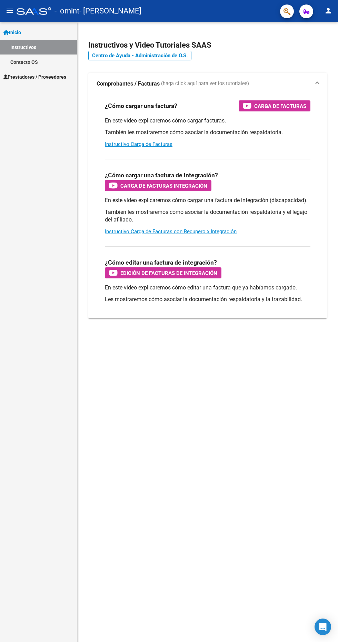 This screenshot has width=338, height=642. Describe the element at coordinates (67, 11) in the screenshot. I see `span: - omint` at that location.